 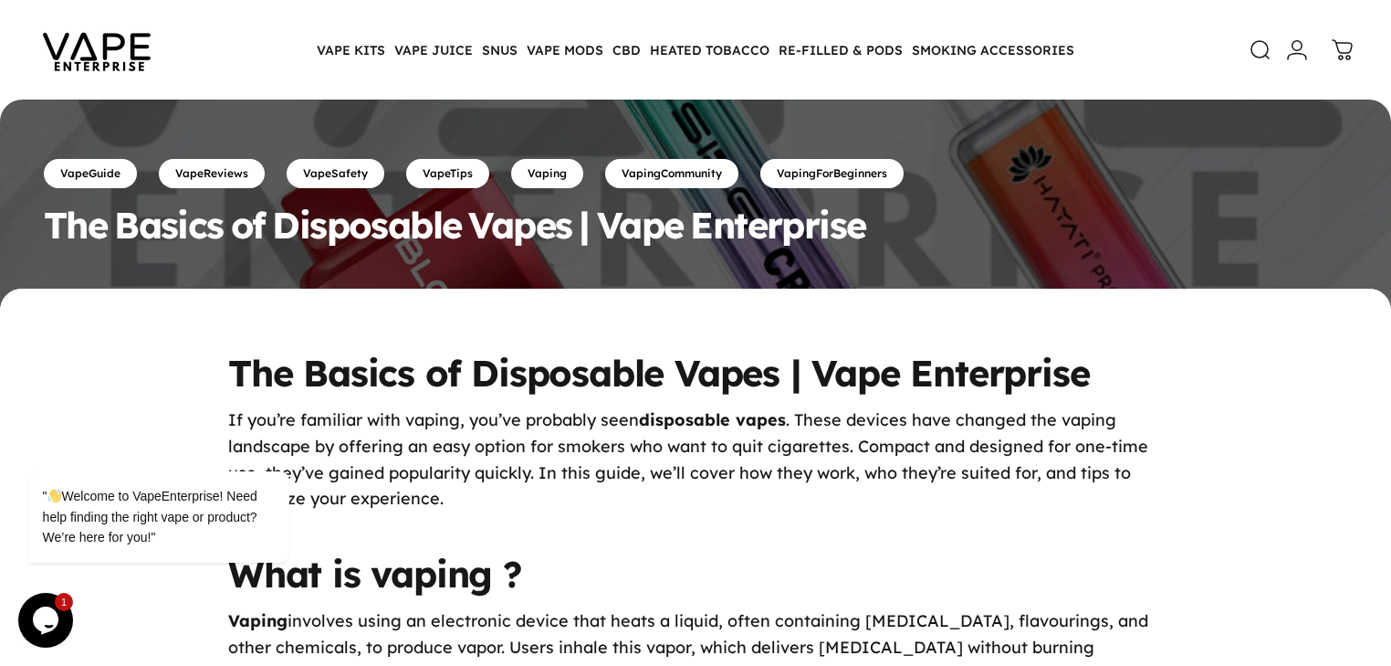 What do you see at coordinates (712, 419) in the screenshot?
I see `strong: disposable vapes` at bounding box center [712, 419].